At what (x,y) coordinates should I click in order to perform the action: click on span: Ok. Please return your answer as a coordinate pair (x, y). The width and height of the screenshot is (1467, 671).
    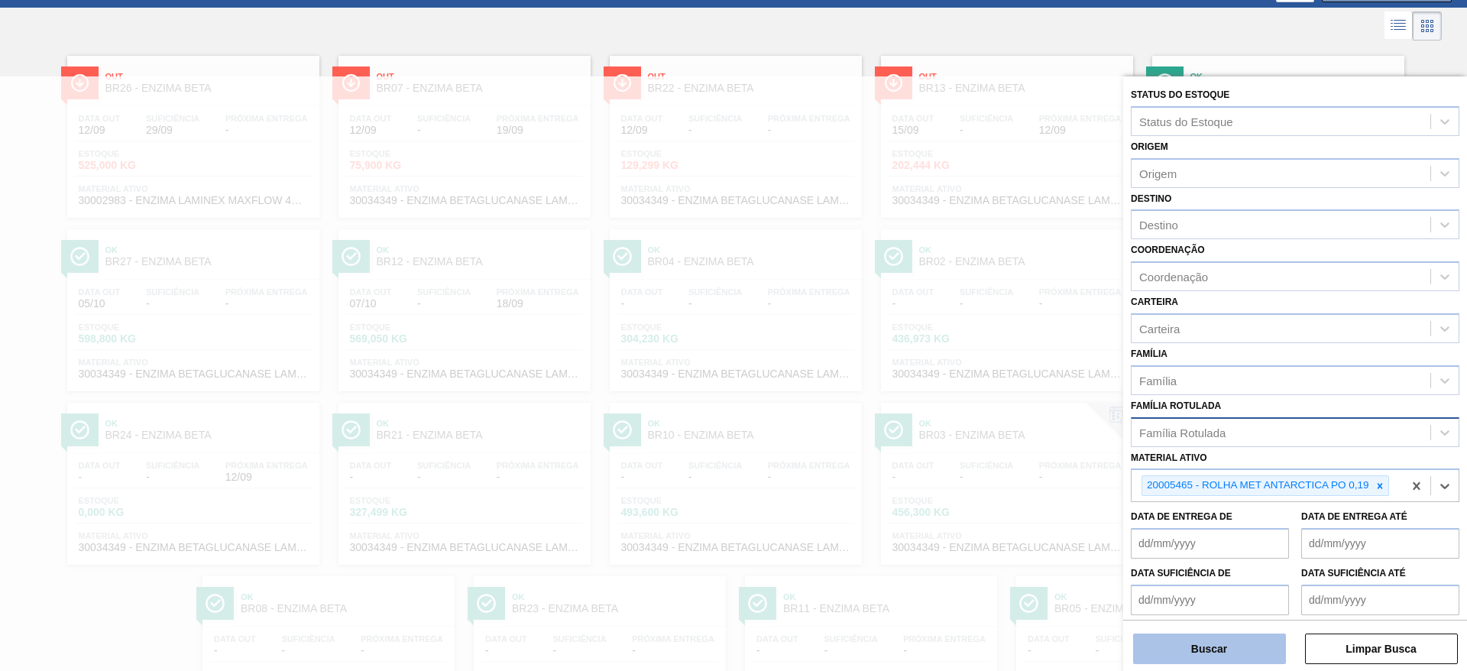
    Looking at the image, I should click on (1294, 76).